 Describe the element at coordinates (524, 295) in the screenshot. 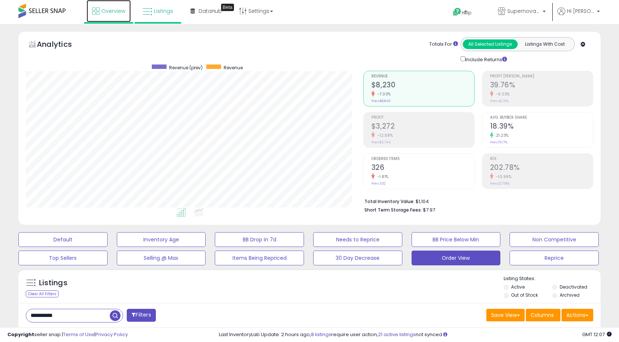

I see `label: Out of Stock` at that location.